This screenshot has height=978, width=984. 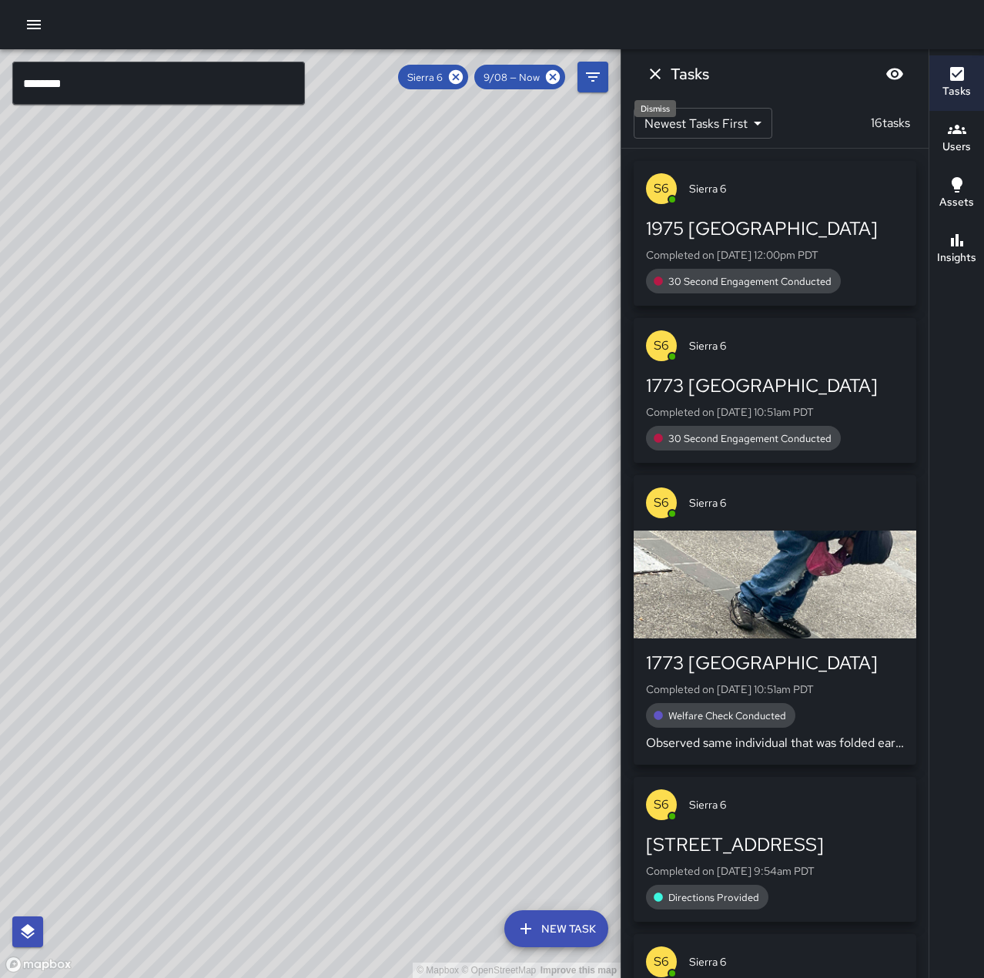 What do you see at coordinates (703, 123) in the screenshot?
I see `div: Newest Tasks First` at bounding box center [703, 123].